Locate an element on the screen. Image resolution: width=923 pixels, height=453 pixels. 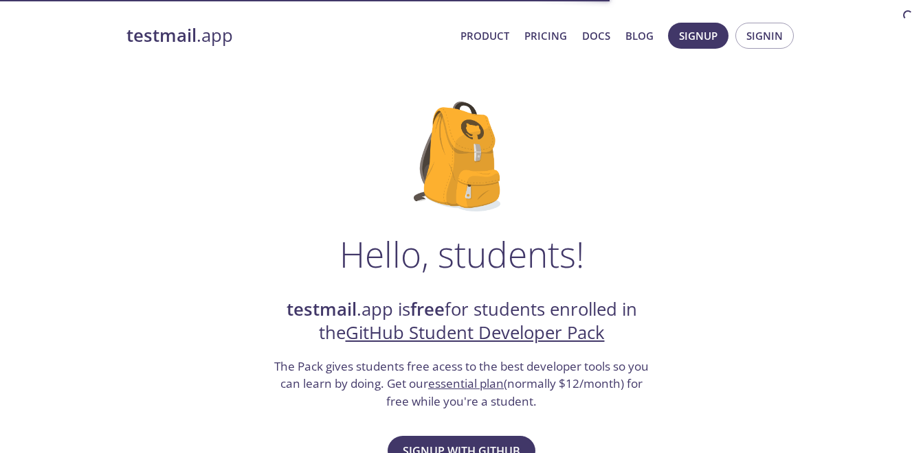
button: Signup is located at coordinates (698, 36).